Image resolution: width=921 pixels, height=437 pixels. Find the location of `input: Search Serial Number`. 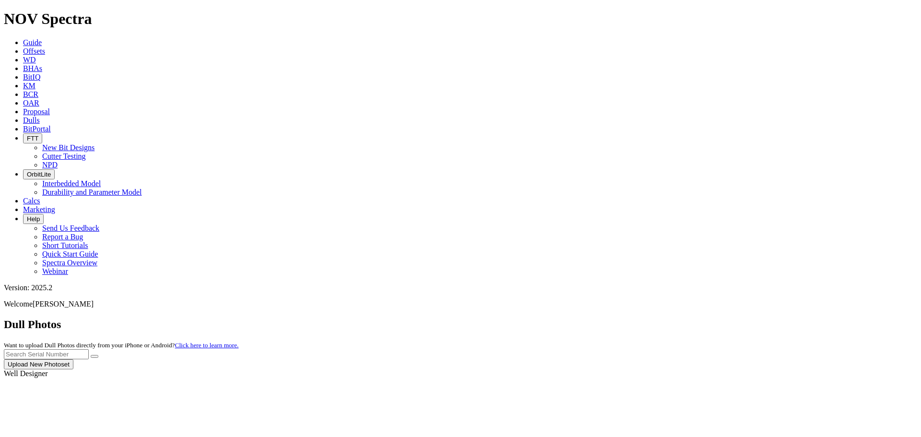

input: Search Serial Number is located at coordinates (46, 354).